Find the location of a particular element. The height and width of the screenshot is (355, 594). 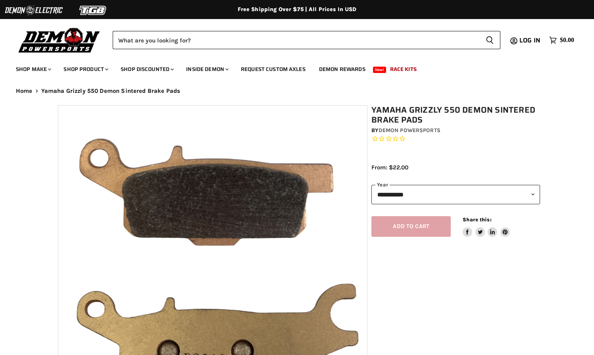

a: Shop Make is located at coordinates (33, 69).